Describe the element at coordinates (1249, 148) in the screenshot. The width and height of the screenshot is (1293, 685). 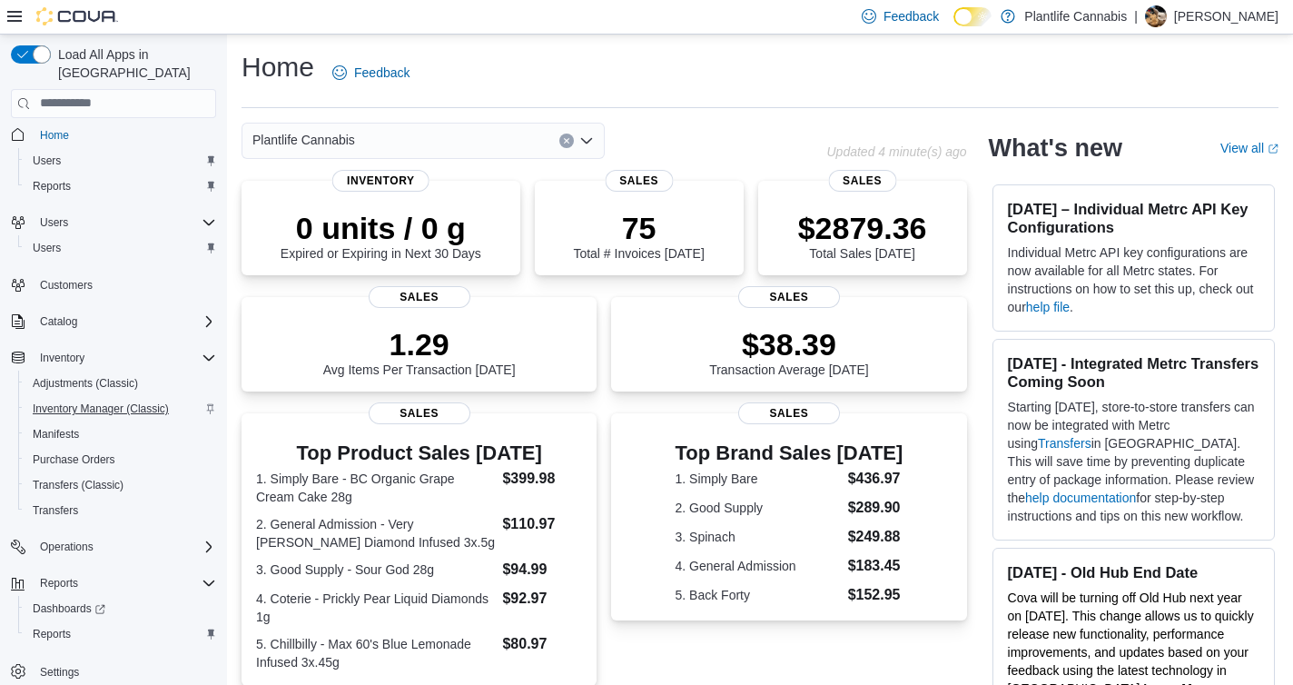
I see `a: View allExternal link` at that location.